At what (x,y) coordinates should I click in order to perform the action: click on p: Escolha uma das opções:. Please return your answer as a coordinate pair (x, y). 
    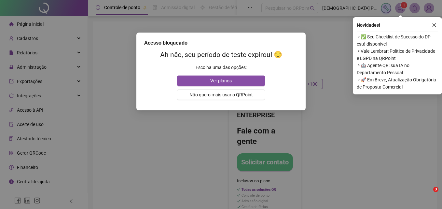
    Looking at the image, I should click on (221, 67).